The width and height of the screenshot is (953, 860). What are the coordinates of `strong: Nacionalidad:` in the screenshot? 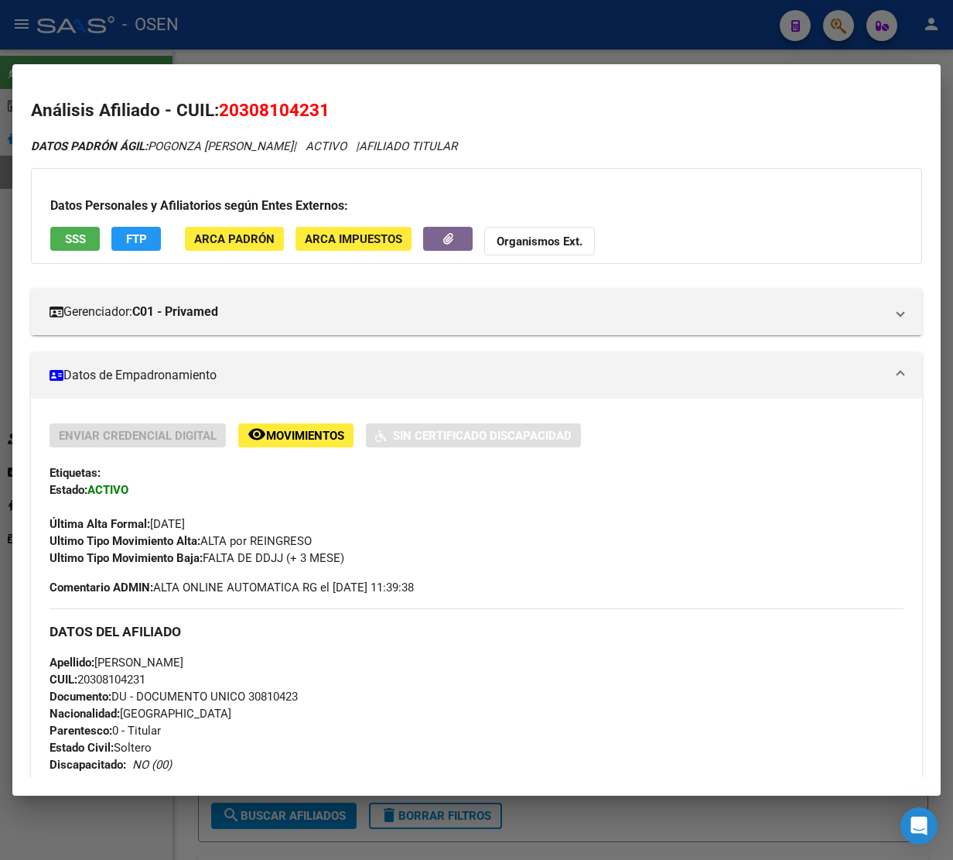 It's located at (84, 713).